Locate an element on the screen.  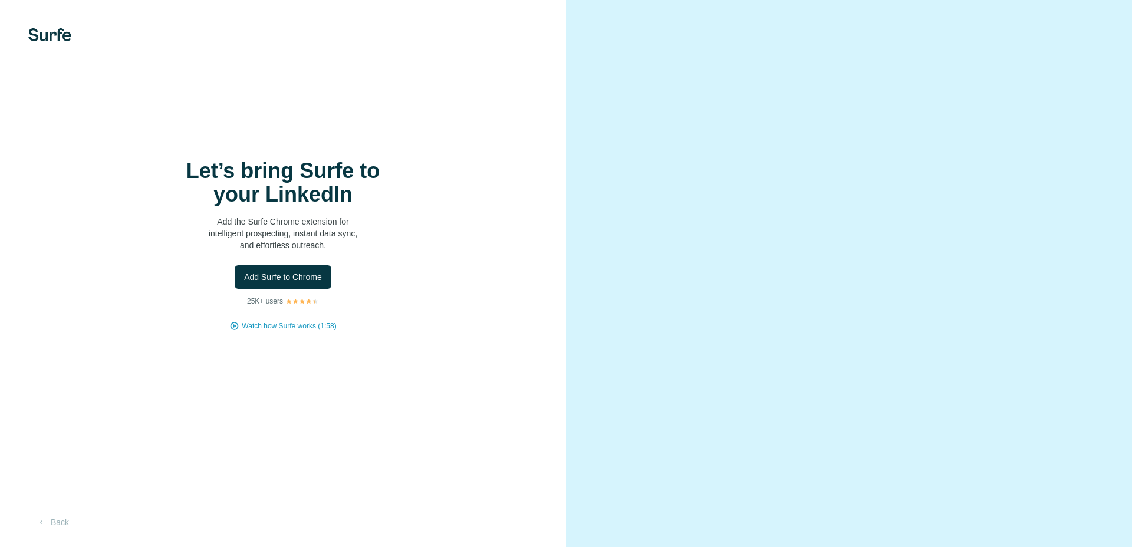
img: Rating Stars is located at coordinates (302, 301).